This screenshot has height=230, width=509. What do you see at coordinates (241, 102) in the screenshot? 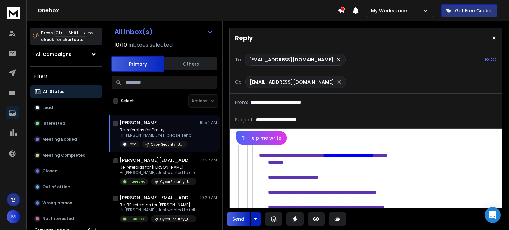
I see `p: From:` at bounding box center [241, 102].